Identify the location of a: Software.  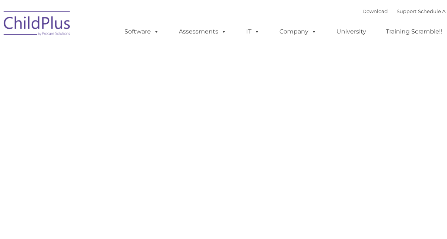
(142, 32).